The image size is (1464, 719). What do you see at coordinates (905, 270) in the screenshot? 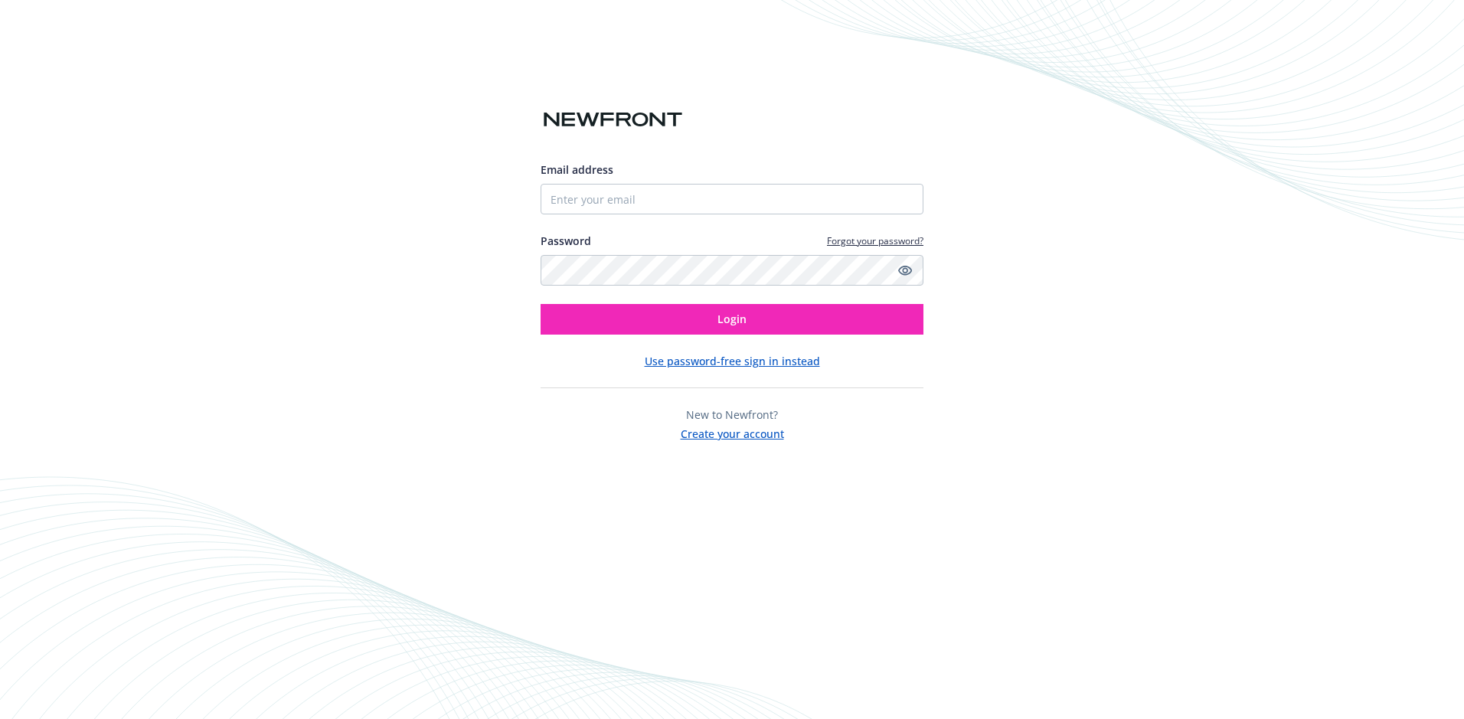
I see `a: Show password` at bounding box center [905, 270].